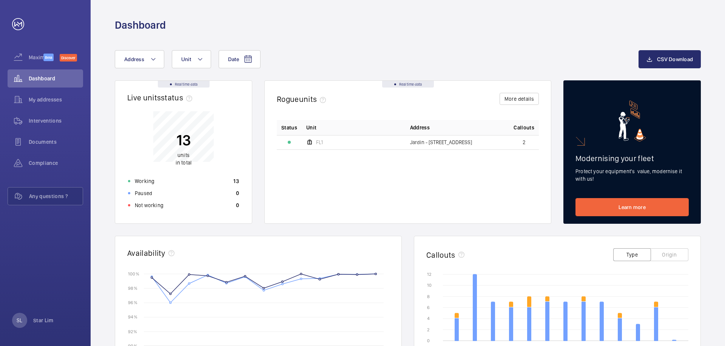 The width and height of the screenshot is (725, 346). What do you see at coordinates (670, 59) in the screenshot?
I see `button: CSV Download` at bounding box center [670, 59].